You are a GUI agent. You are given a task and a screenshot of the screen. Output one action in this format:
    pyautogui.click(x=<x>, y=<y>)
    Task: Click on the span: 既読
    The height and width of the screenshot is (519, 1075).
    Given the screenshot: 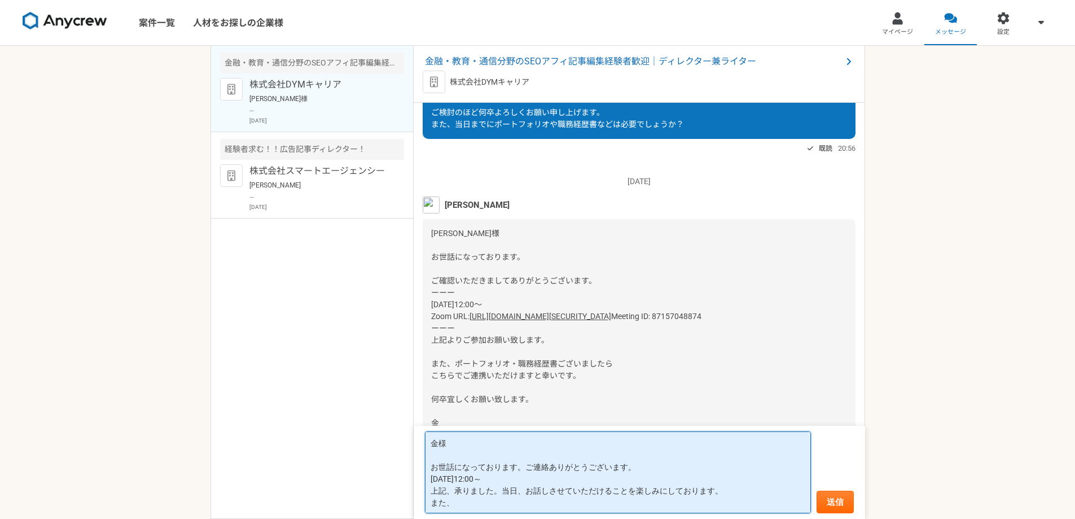 What is the action you would take?
    pyautogui.click(x=826, y=148)
    